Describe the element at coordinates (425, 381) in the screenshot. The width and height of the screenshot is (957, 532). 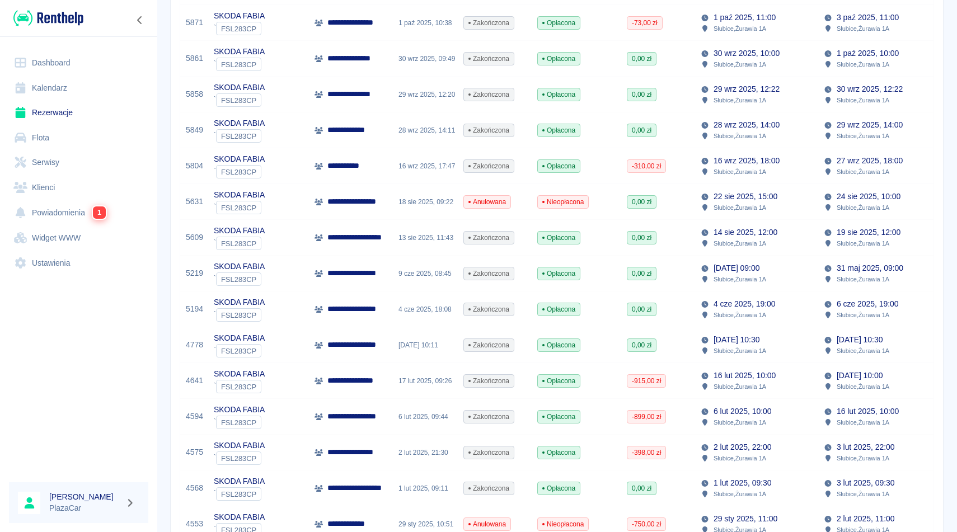
I see `div: 17 lut 2025, 09:26` at that location.